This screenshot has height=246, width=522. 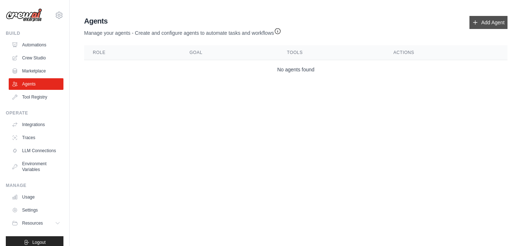 I want to click on p: Manage your agents - Create and configure agents to automate tasks and workflows, so click(x=183, y=31).